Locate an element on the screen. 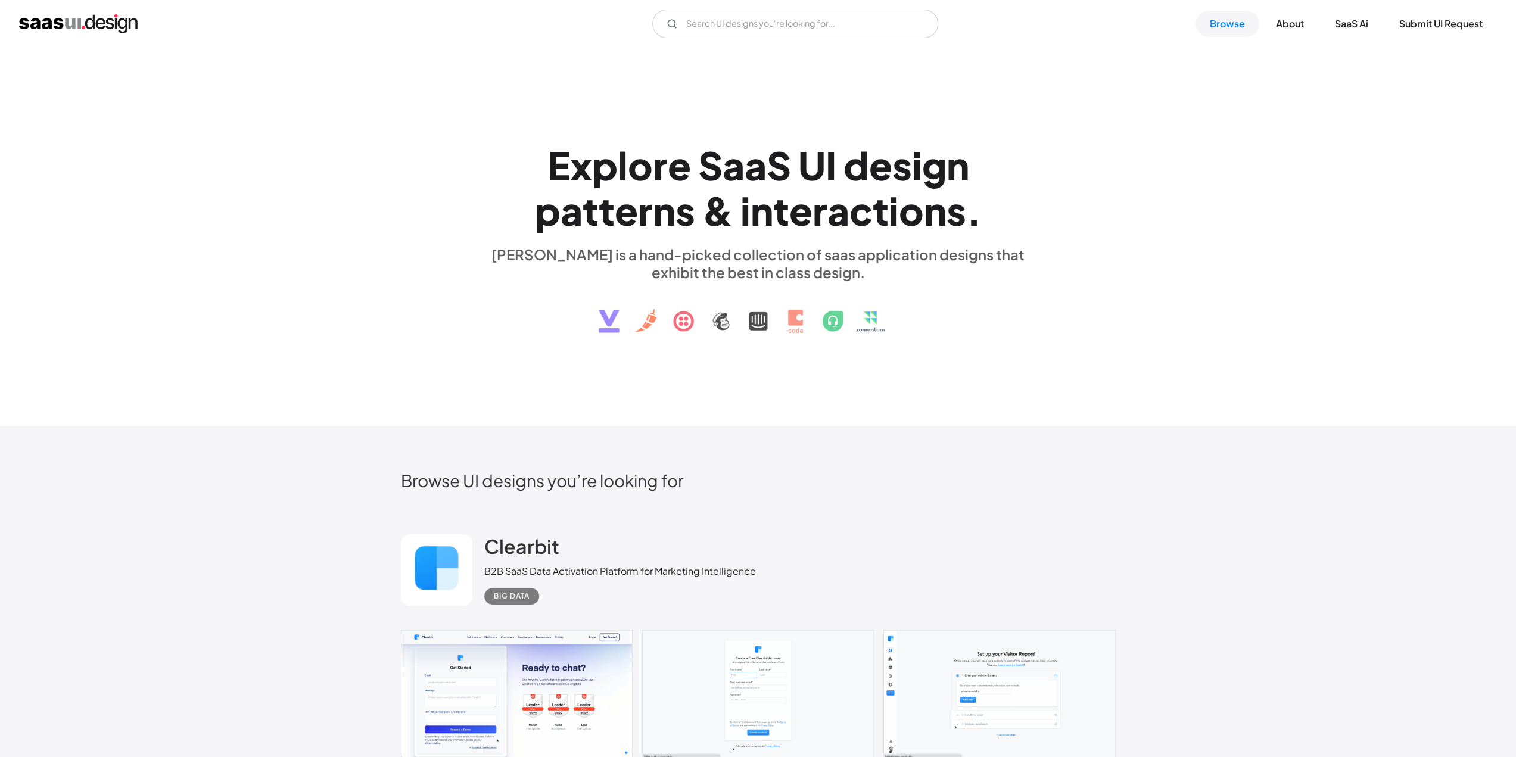 This screenshot has width=1516, height=757. div: d is located at coordinates (856, 165).